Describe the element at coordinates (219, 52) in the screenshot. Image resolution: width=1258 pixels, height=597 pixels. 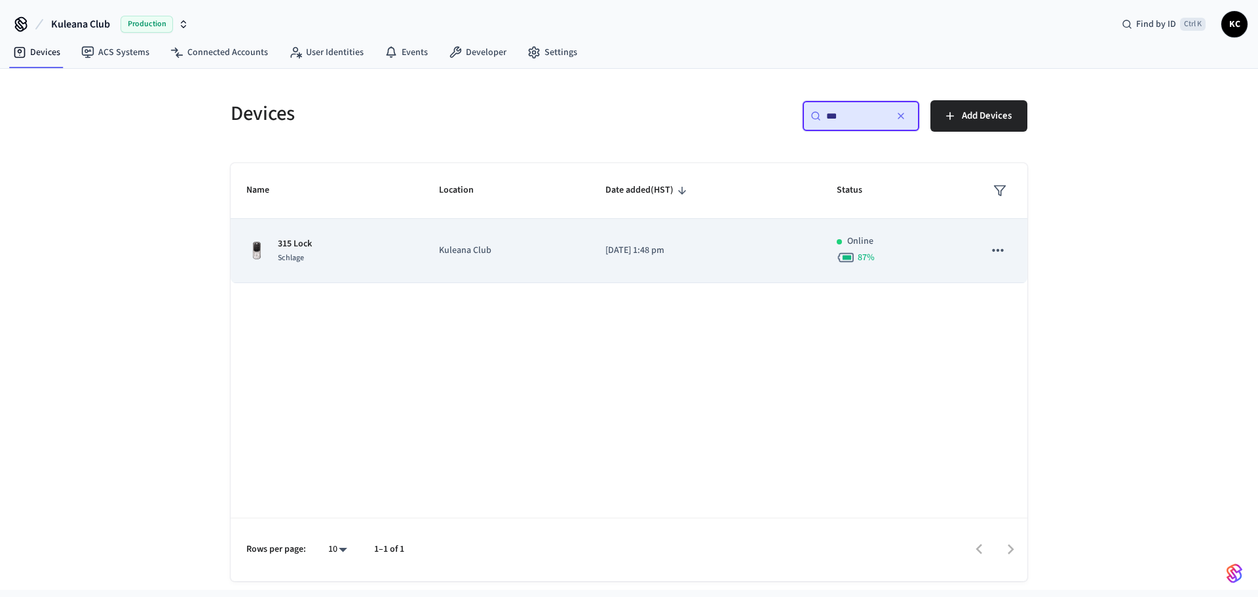
I see `a: Connected Accounts` at that location.